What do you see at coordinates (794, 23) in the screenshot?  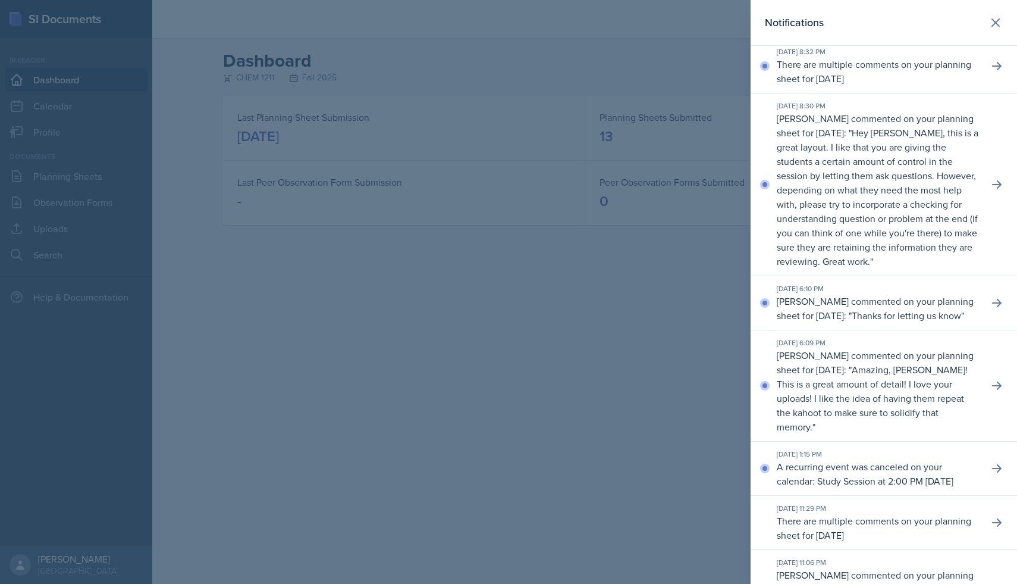 I see `h2: Notifications` at bounding box center [794, 23].